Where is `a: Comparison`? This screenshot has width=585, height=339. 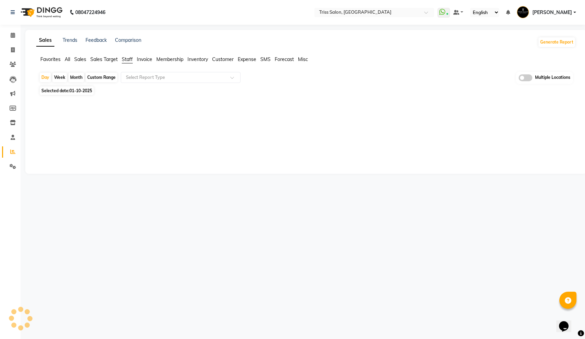 a: Comparison is located at coordinates (128, 40).